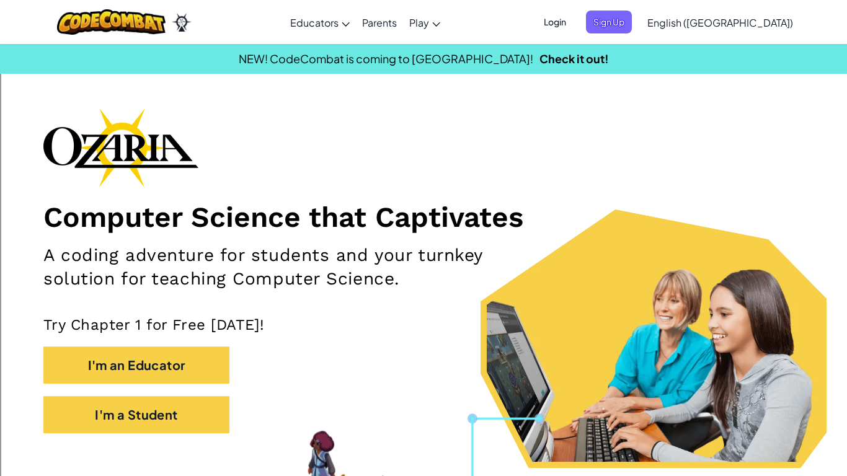 This screenshot has width=847, height=476. Describe the element at coordinates (314, 22) in the screenshot. I see `span: Educators` at that location.